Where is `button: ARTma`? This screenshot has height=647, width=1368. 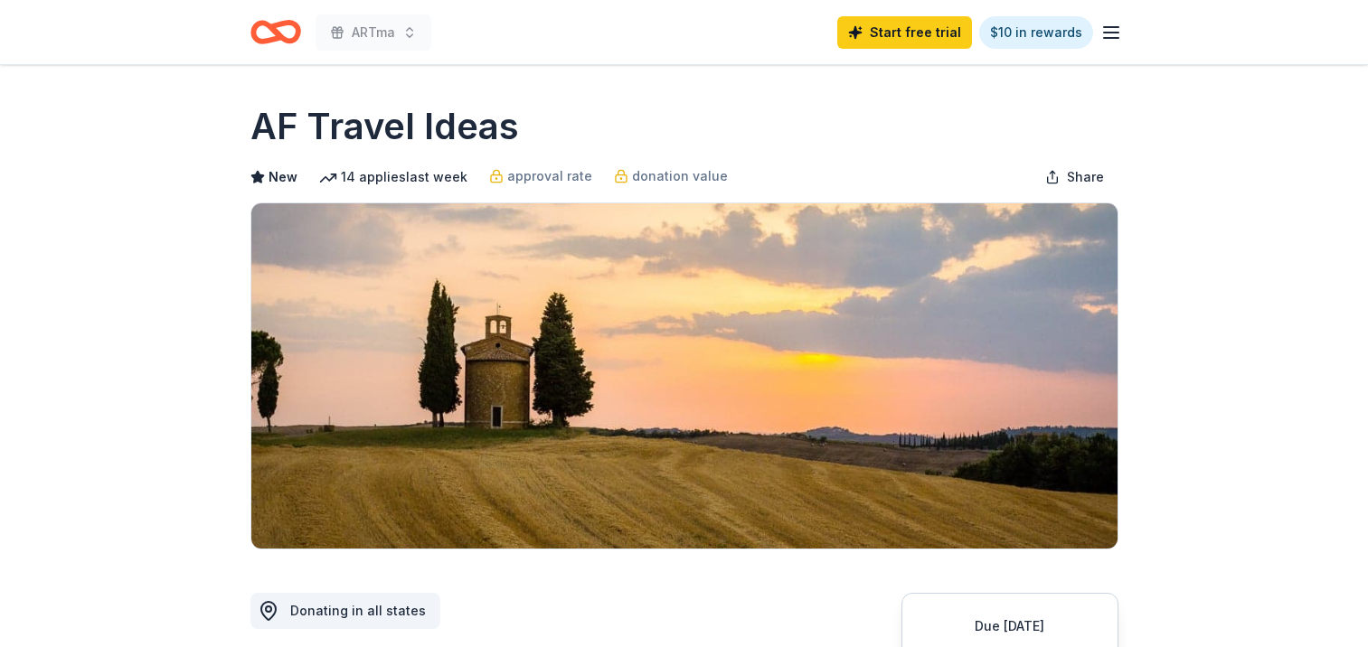
button: ARTma is located at coordinates (373, 33).